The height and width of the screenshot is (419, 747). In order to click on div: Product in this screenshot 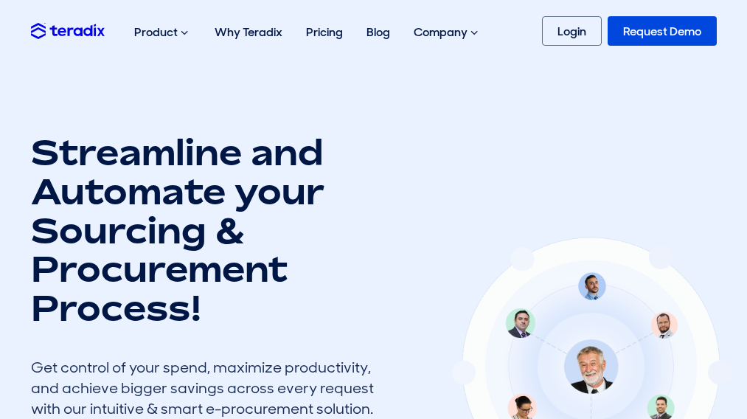, I will do `click(162, 32)`.